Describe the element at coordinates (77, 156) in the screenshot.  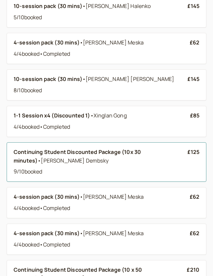
I see `b: Continuing Student Discounted Package (10x 30 minutes)` at that location.